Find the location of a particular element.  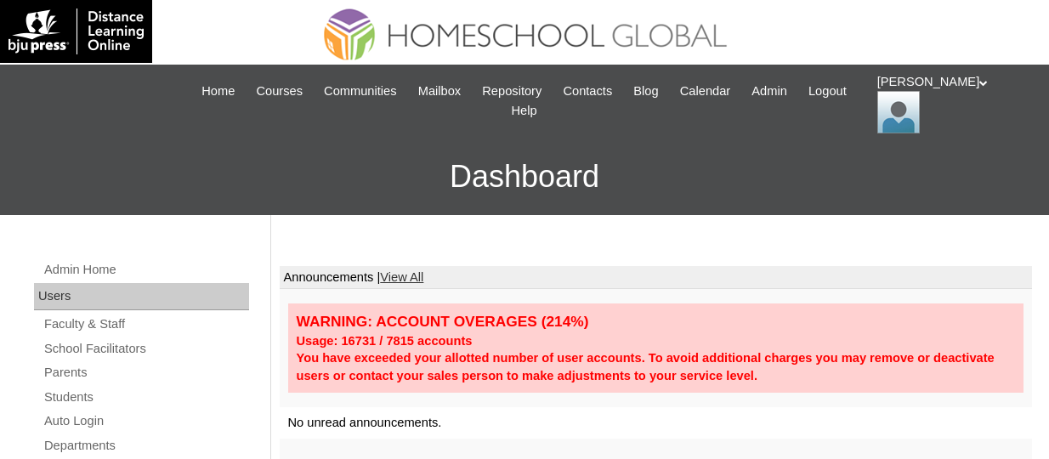

a: Home is located at coordinates (218, 91).